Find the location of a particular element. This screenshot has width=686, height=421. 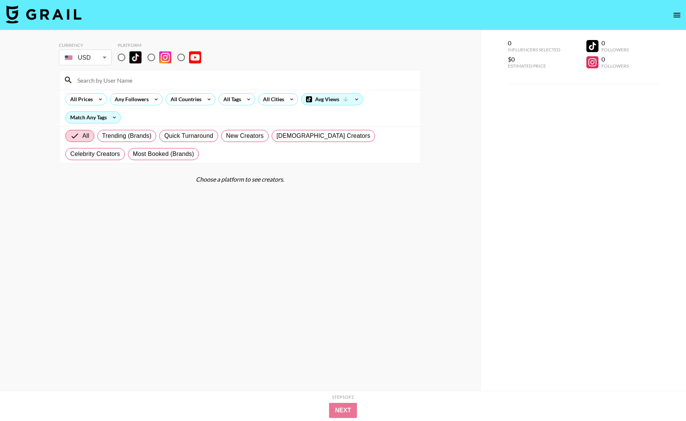

div: Influencers Selected is located at coordinates (534, 49).